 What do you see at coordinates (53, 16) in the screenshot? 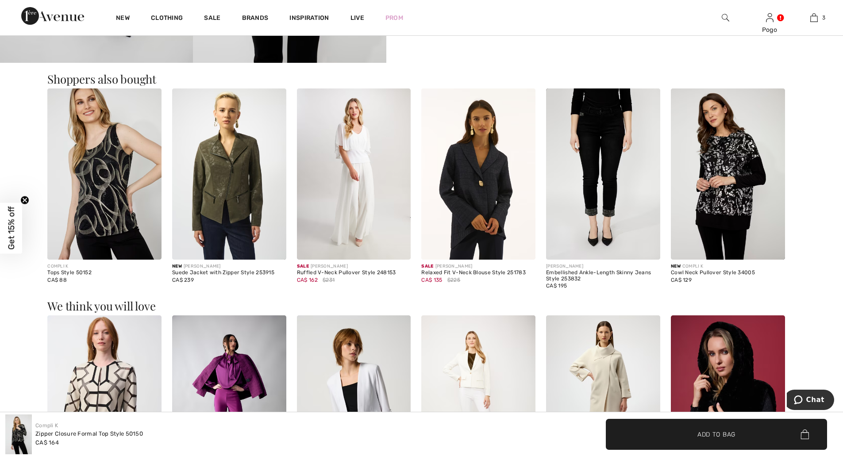
I see `img: 1ère Avenue` at bounding box center [53, 16].